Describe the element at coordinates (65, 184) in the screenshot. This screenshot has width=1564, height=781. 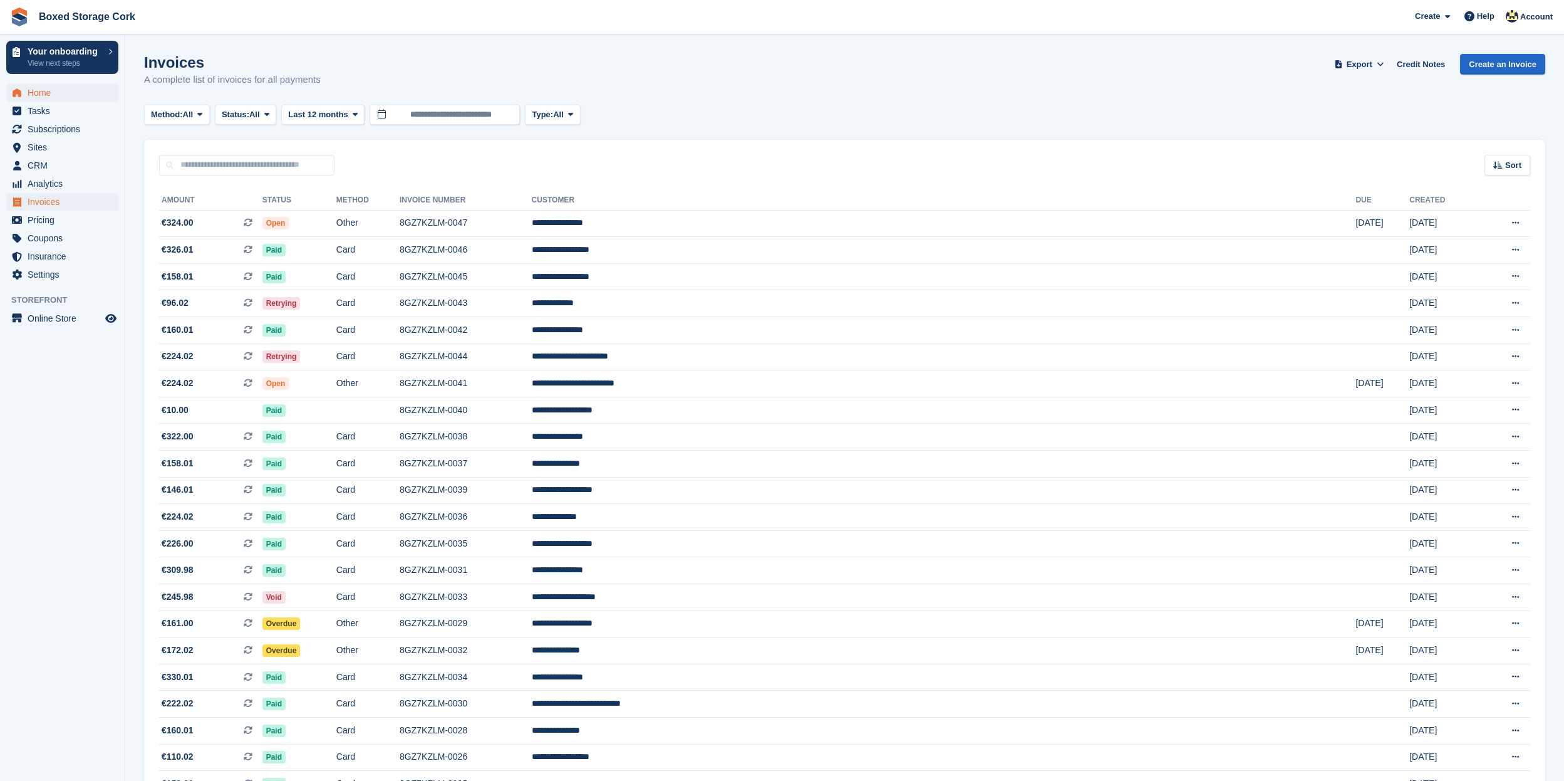
I see `span: Analytics` at that location.